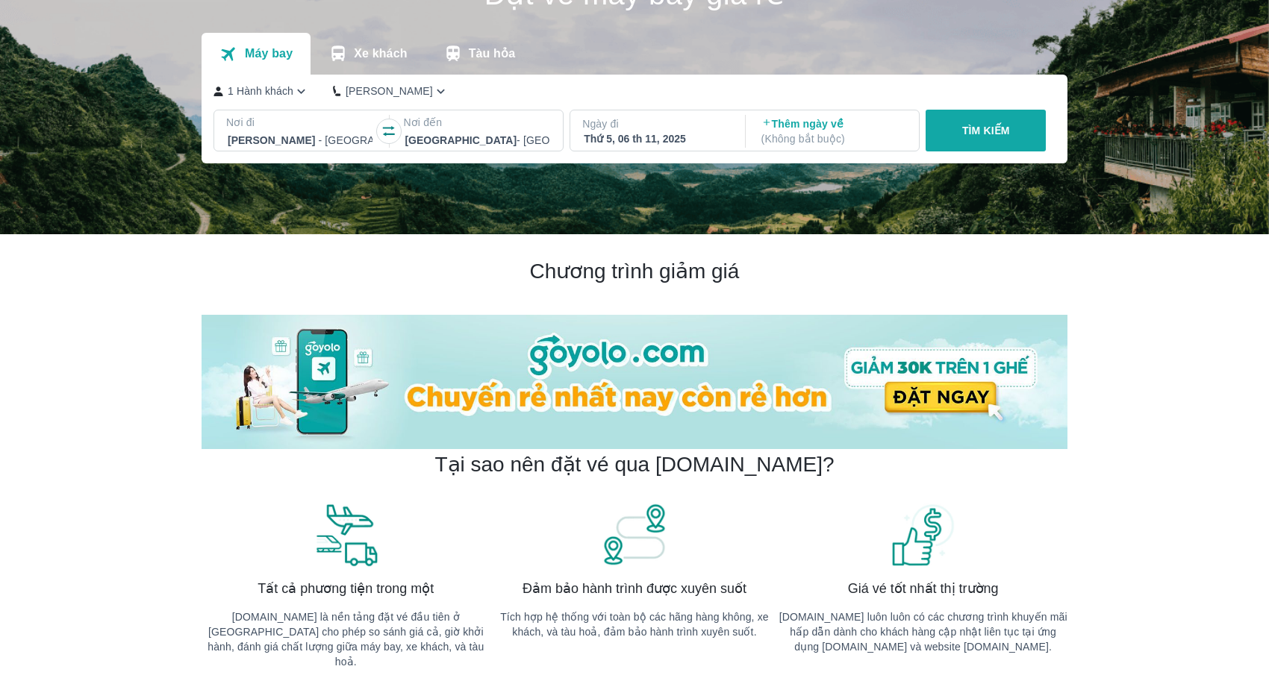  Describe the element at coordinates (656, 124) in the screenshot. I see `p: Ngày đi` at that location.